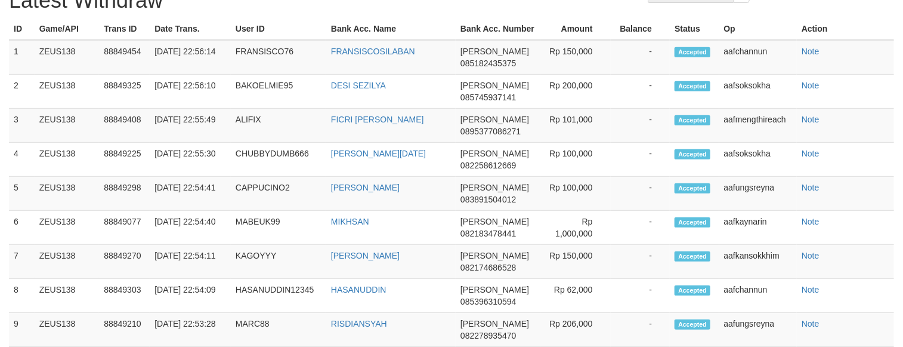 The width and height of the screenshot is (903, 347). What do you see at coordinates (575, 227) in the screenshot?
I see `td: Rp 1,000,000` at bounding box center [575, 227].